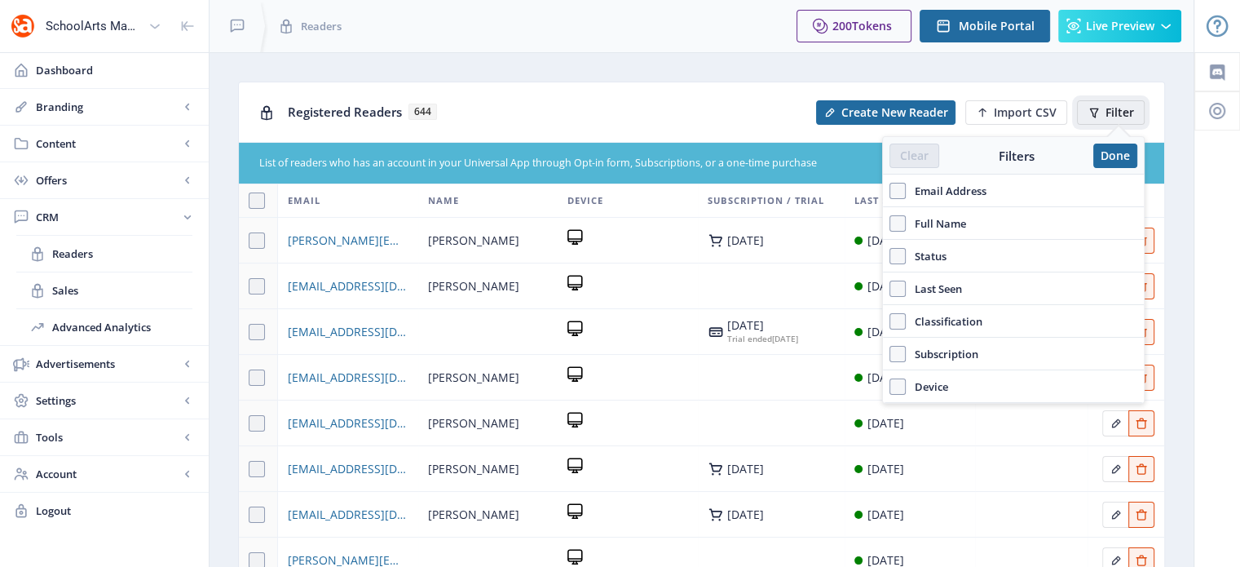 This screenshot has width=1240, height=567. What do you see at coordinates (985, 26) in the screenshot?
I see `button: Mobile Portal` at bounding box center [985, 26].